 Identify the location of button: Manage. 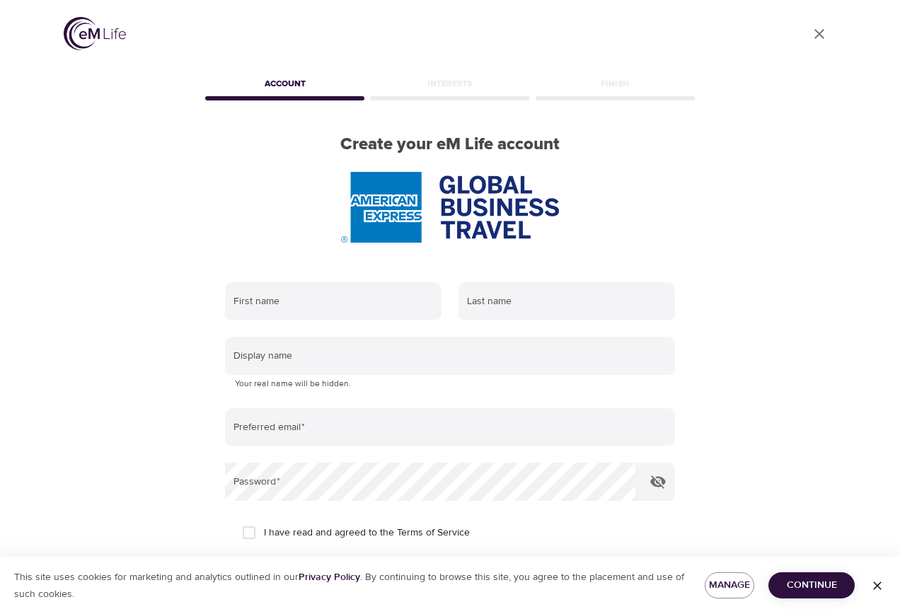
(730, 585).